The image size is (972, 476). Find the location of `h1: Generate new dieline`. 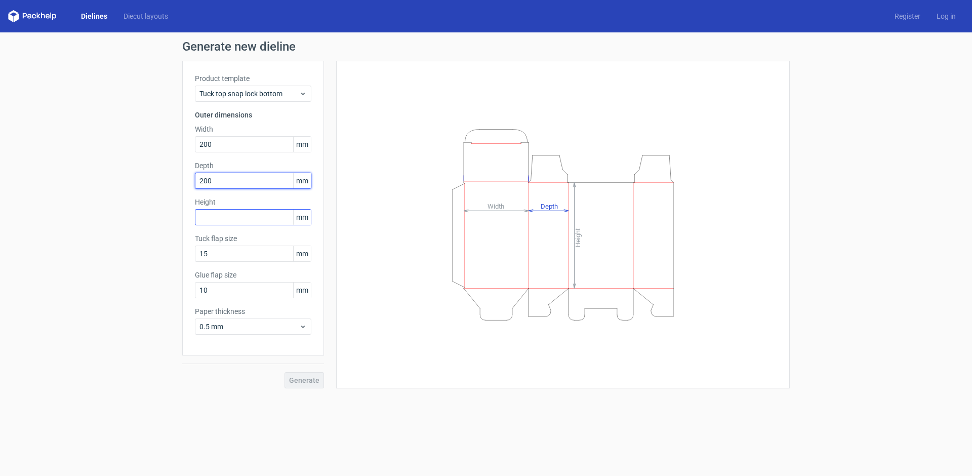

h1: Generate new dieline is located at coordinates (486, 47).